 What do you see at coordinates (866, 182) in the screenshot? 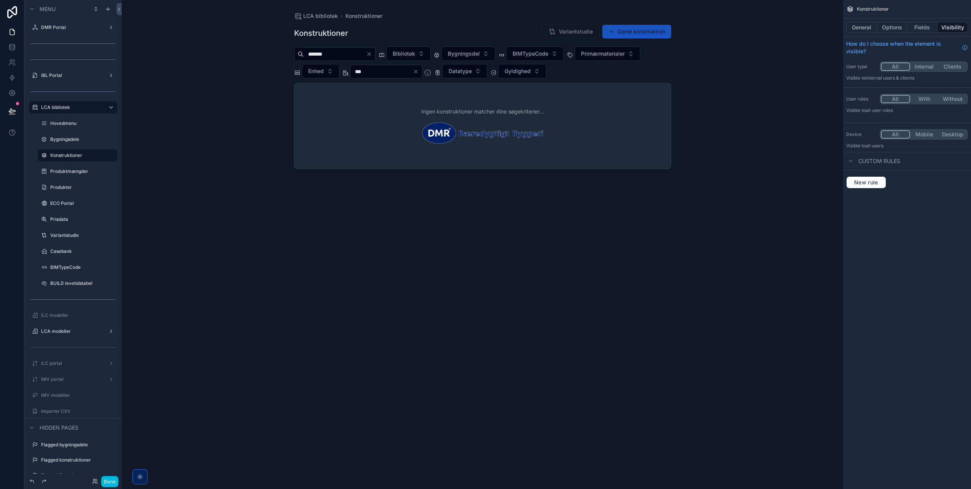
I see `span: New rule` at bounding box center [866, 182].